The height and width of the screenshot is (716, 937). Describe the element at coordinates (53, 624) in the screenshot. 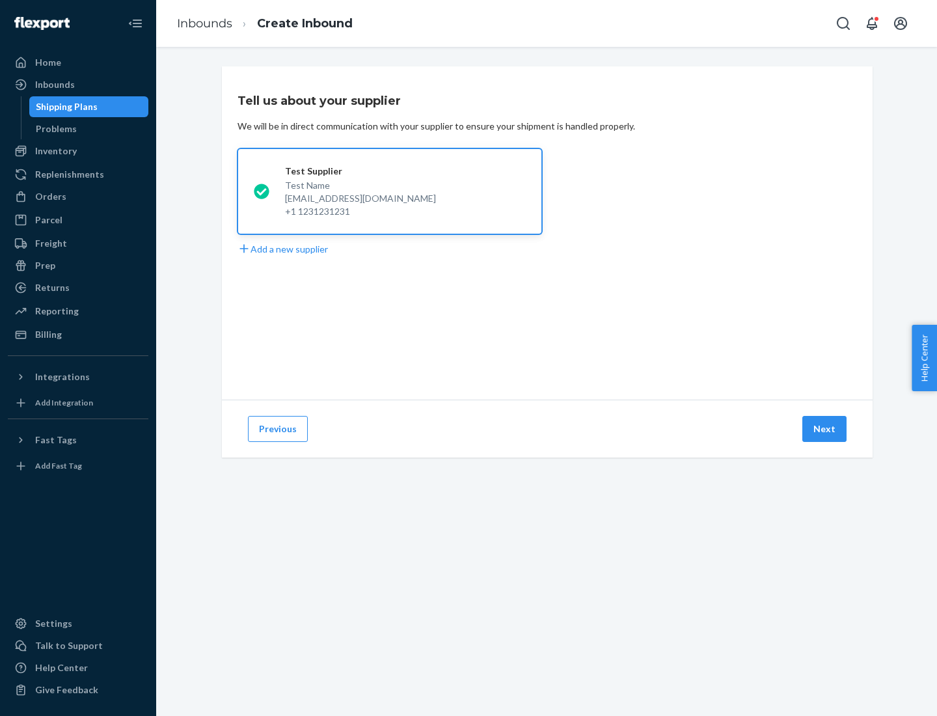

I see `div: Settings` at that location.